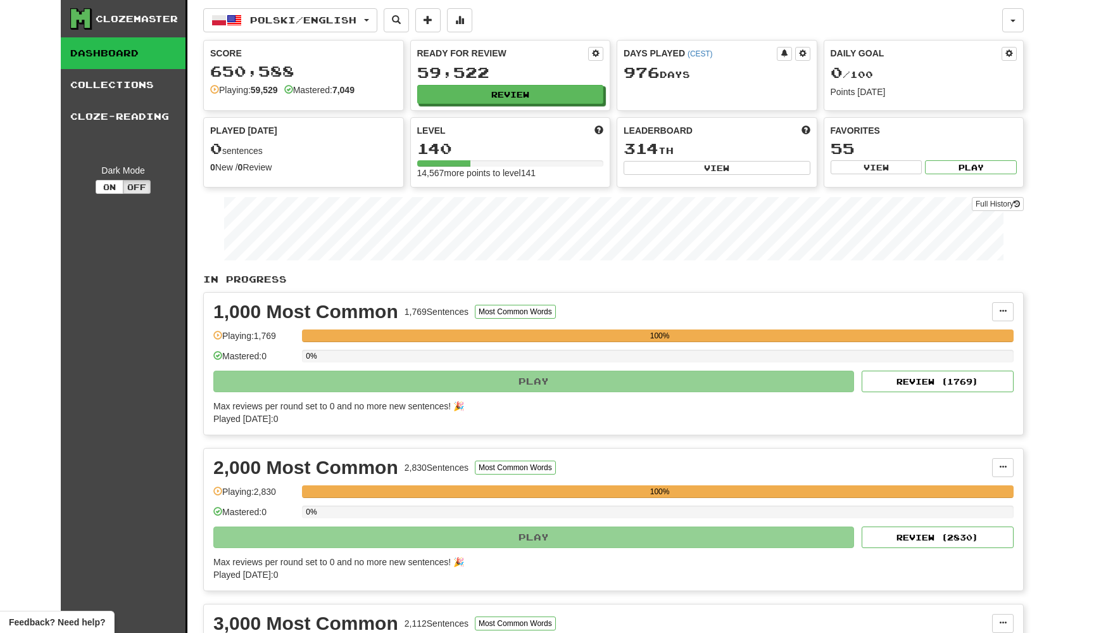 This screenshot has width=1094, height=633. Describe the element at coordinates (503, 53) in the screenshot. I see `div: Ready for Review` at that location.